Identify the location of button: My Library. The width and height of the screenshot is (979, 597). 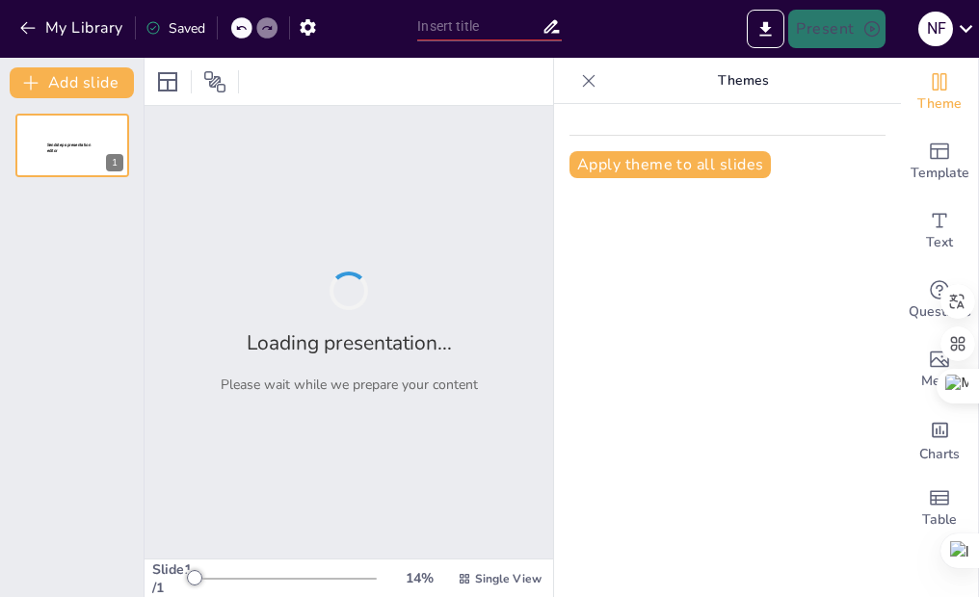
(72, 28).